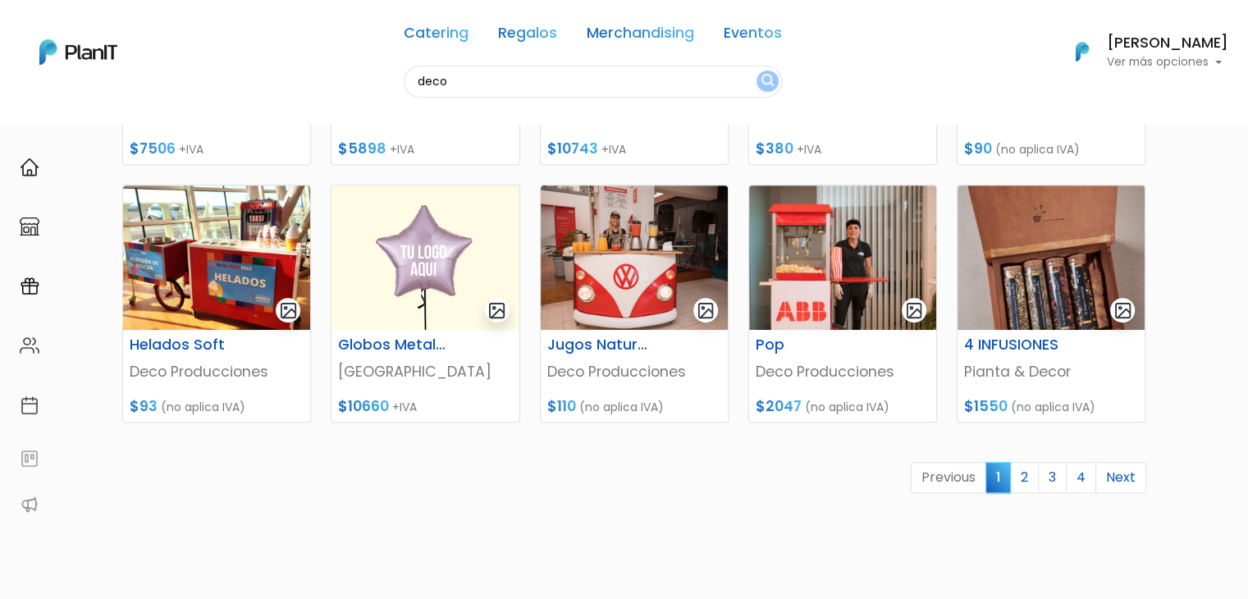  What do you see at coordinates (978, 149) in the screenshot?
I see `span: $90` at bounding box center [978, 149].